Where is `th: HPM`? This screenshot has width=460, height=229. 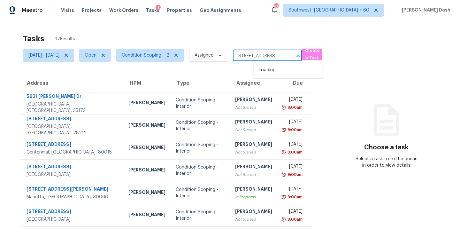
th: HPM is located at coordinates (147, 83).